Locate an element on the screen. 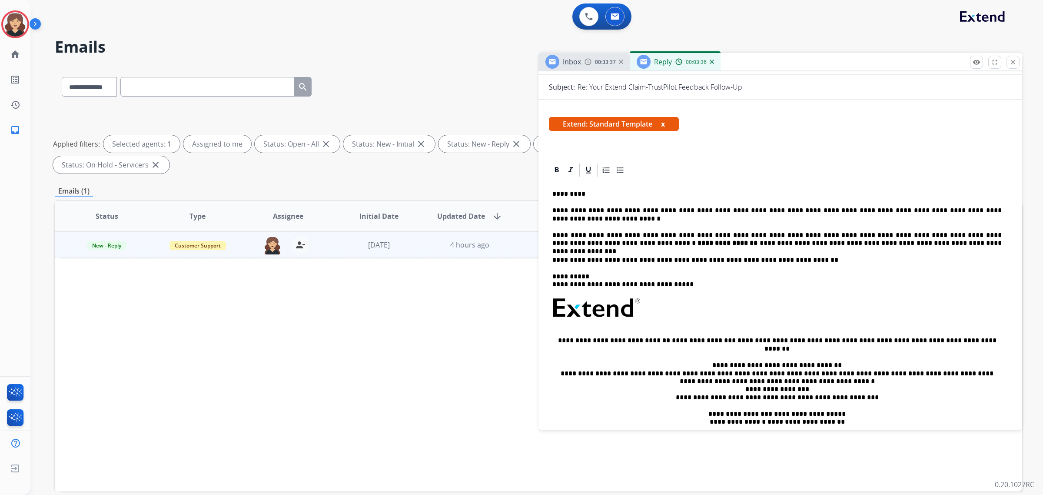  span: Initial Date is located at coordinates (379, 216).